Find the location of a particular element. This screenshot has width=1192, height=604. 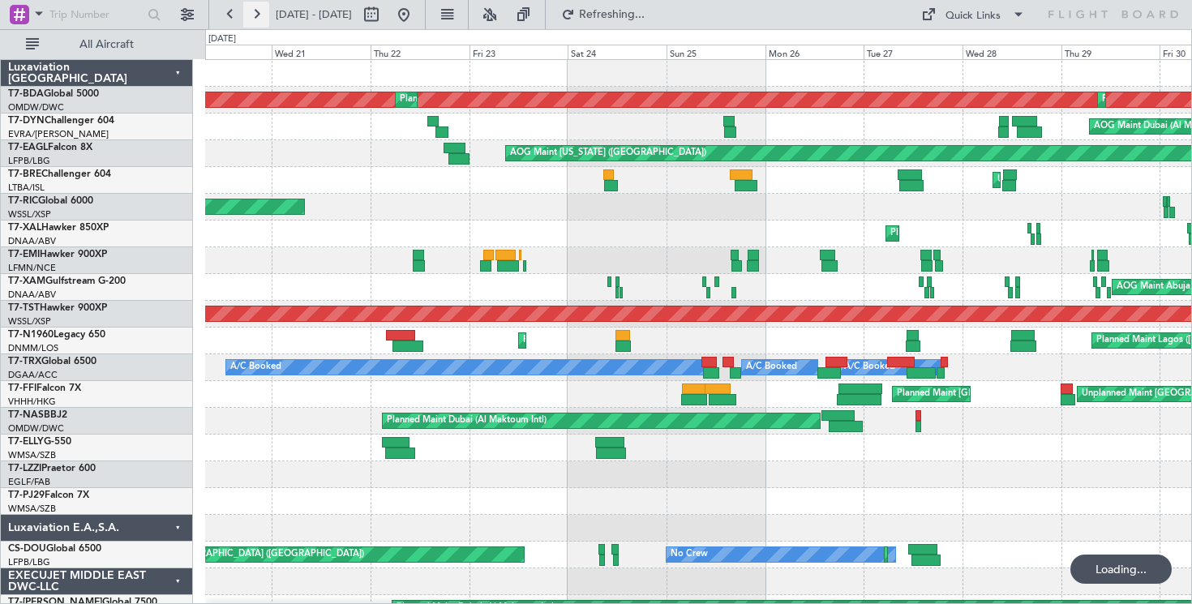

a: T7-BDAGlobal 5000 is located at coordinates (54, 94).